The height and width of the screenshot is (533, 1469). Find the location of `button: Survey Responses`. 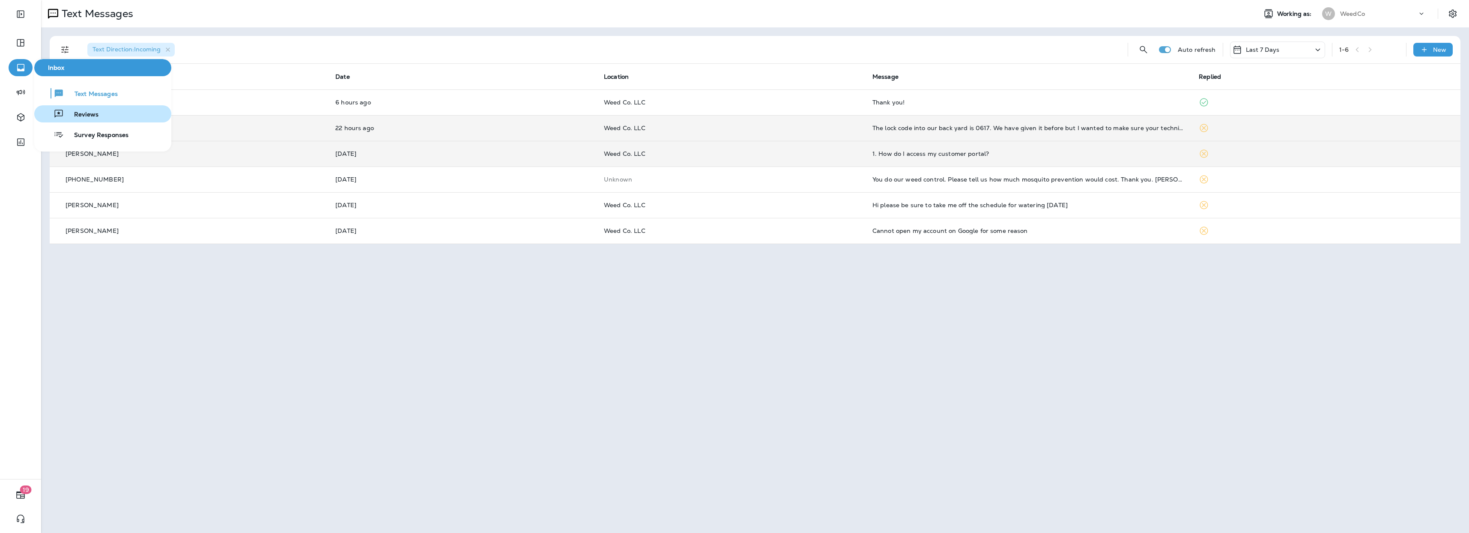

button: Survey Responses is located at coordinates (103, 134).